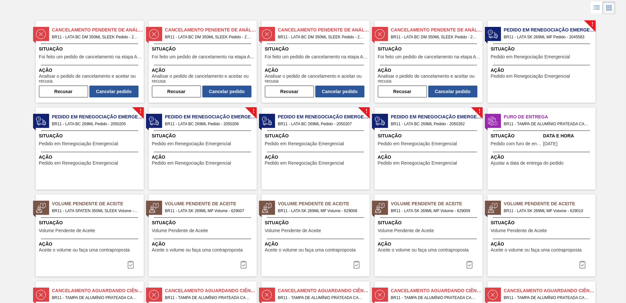 This screenshot has width=626, height=303. Describe the element at coordinates (321, 124) in the screenshot. I see `span: BR11 - LATA BC 269ML Pedido - 2050207` at that location.